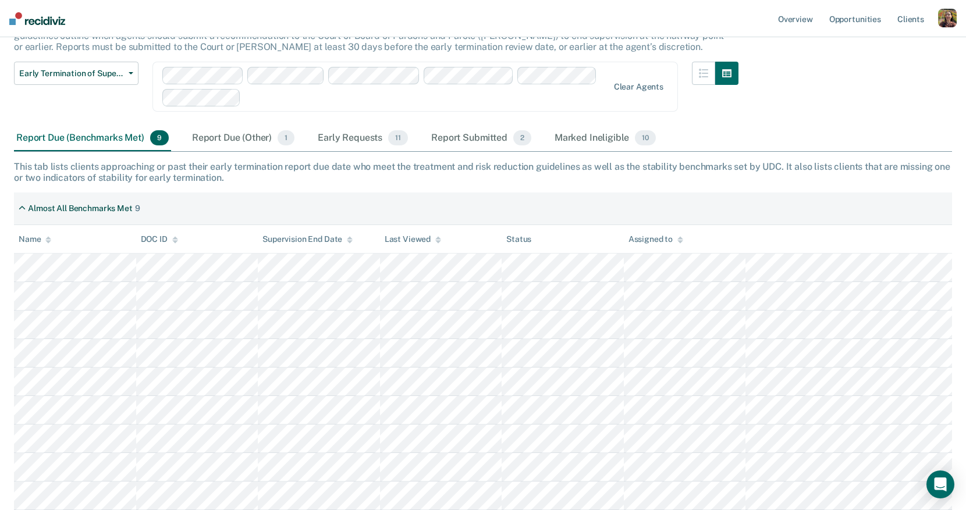  What do you see at coordinates (481, 138) in the screenshot?
I see `div: Report Submitted2` at bounding box center [481, 138].